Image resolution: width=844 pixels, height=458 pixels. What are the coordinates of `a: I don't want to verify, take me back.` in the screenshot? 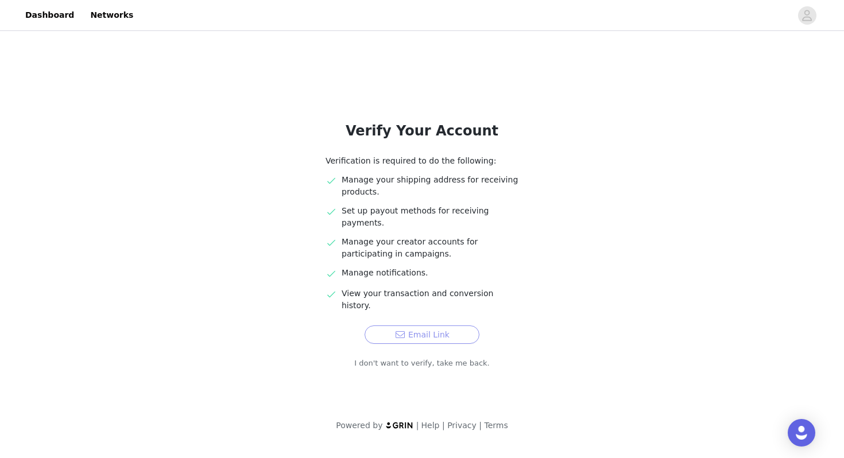 It's located at (422, 364).